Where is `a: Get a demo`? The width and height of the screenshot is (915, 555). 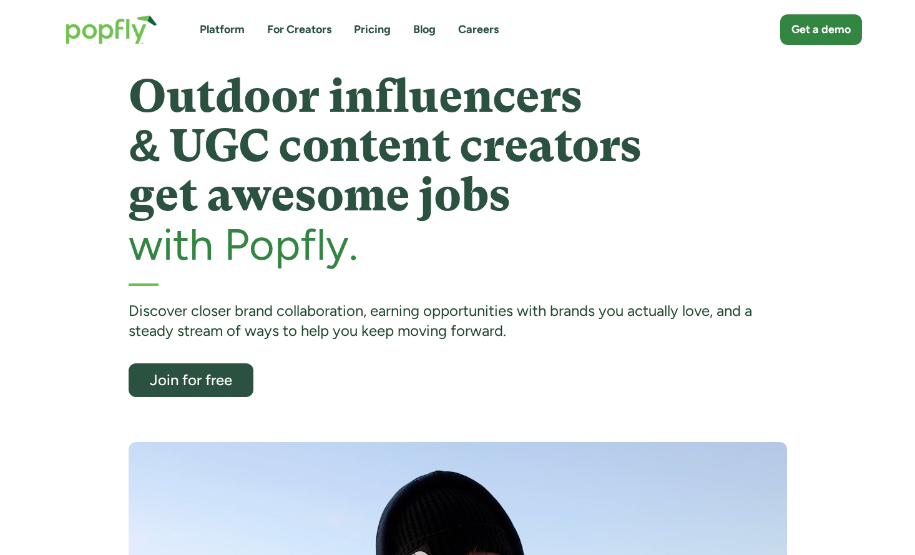 a: Get a demo is located at coordinates (821, 29).